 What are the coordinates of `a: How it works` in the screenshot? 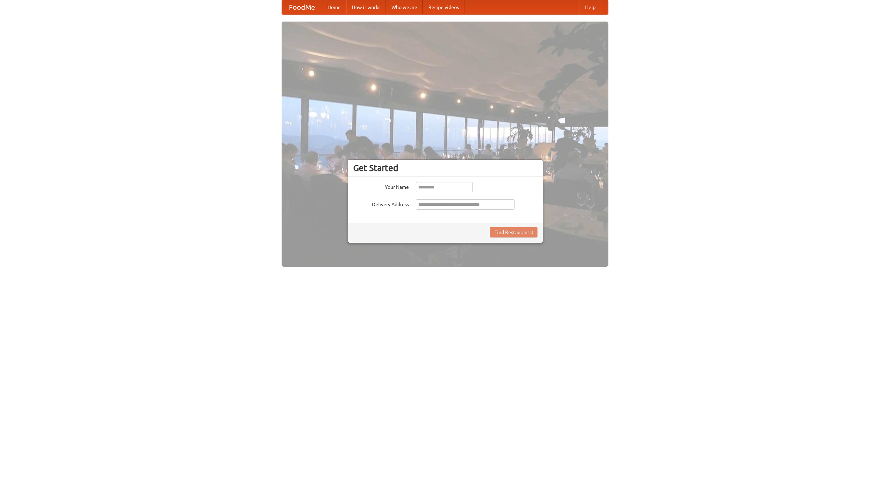 It's located at (366, 7).